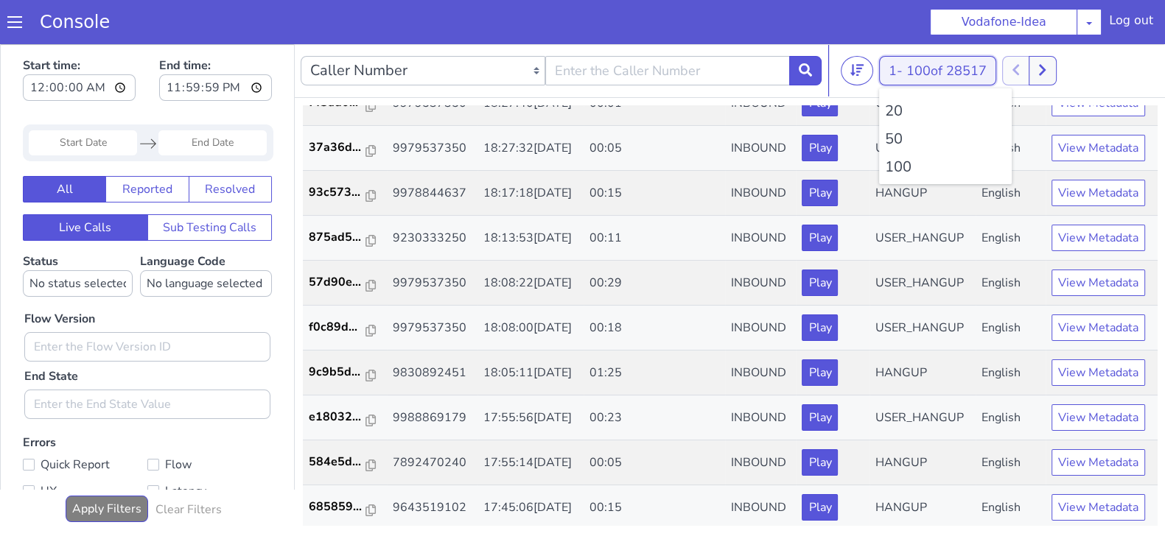 The width and height of the screenshot is (1165, 539). What do you see at coordinates (337, 328) in the screenshot?
I see `p: 9c9b5d...` at bounding box center [337, 328].